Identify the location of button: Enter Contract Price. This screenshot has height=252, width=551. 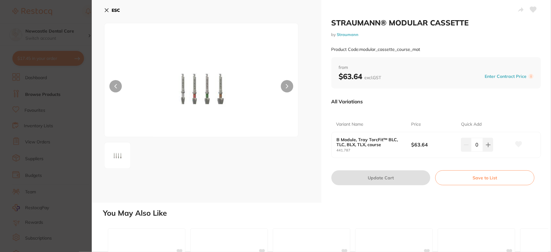
(506, 76).